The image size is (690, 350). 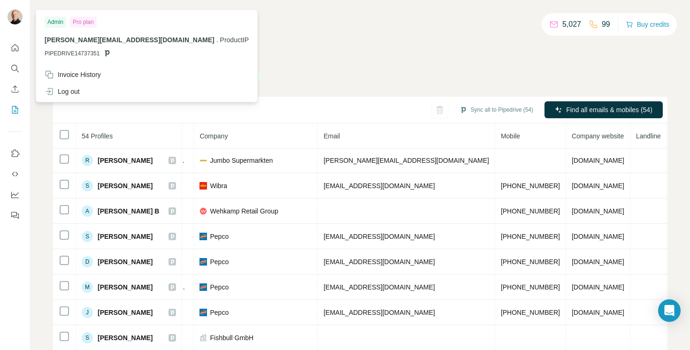 I want to click on span: Jumbo Supermarkten, so click(x=241, y=160).